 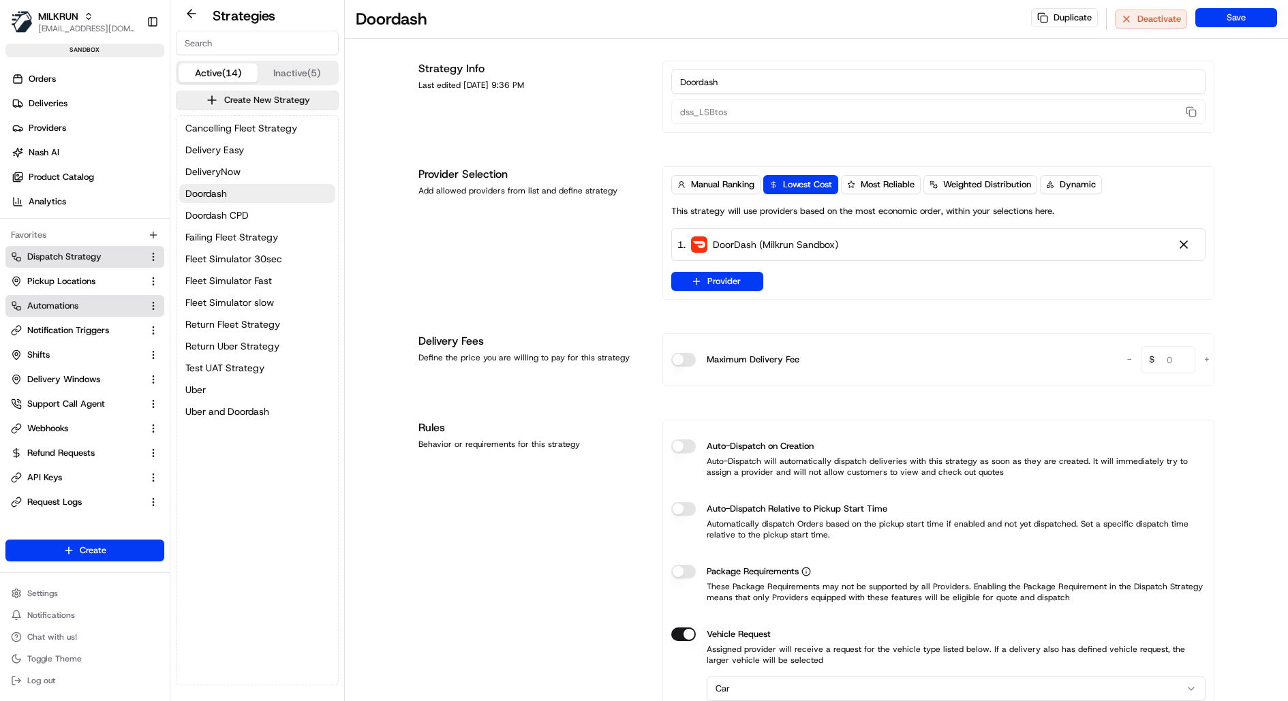 I want to click on span: Toggle Theme, so click(x=55, y=659).